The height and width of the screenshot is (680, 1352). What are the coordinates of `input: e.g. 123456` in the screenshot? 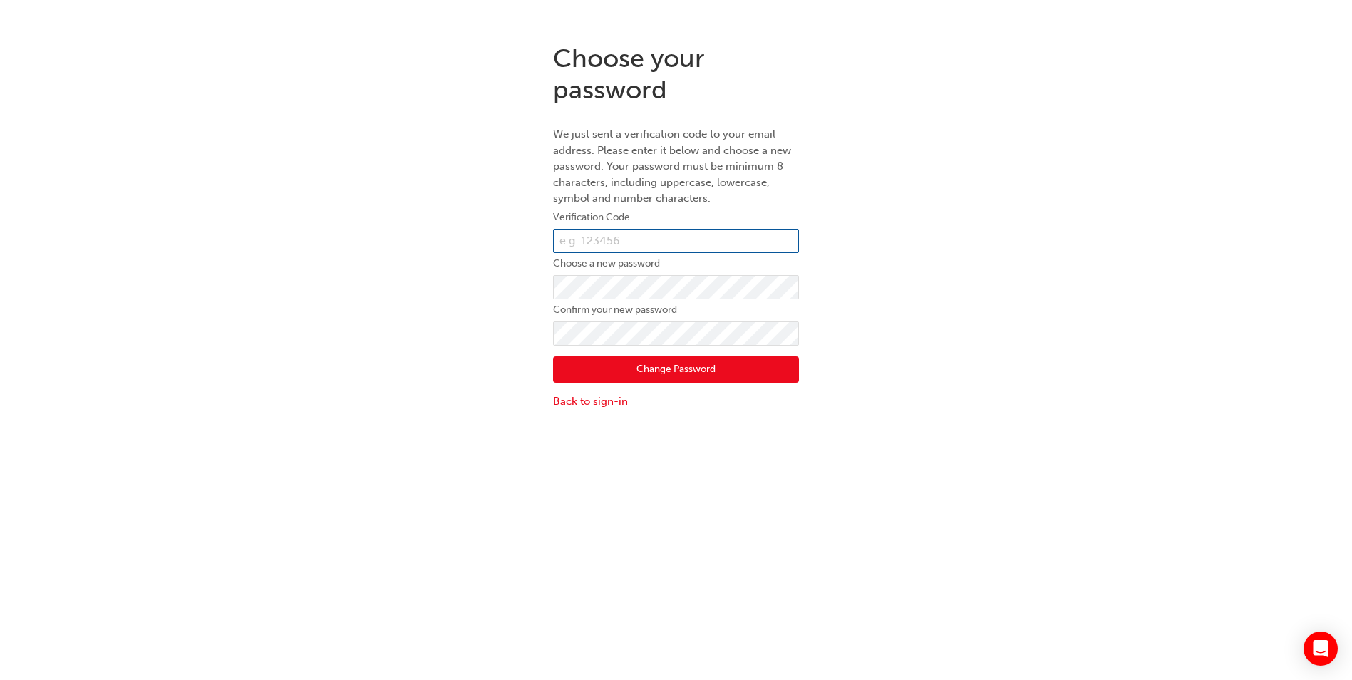 It's located at (675, 241).